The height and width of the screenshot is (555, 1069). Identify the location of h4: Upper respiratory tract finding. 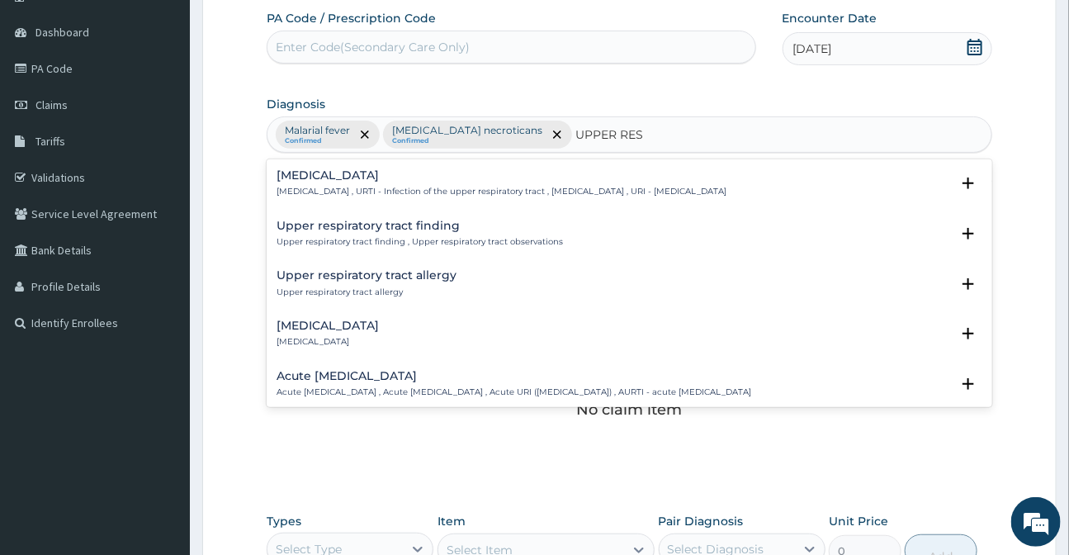
(419, 225).